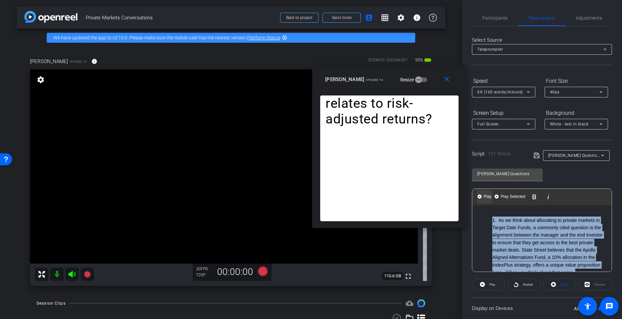  Describe the element at coordinates (576, 81) in the screenshot. I see `div: Font Size` at that location.